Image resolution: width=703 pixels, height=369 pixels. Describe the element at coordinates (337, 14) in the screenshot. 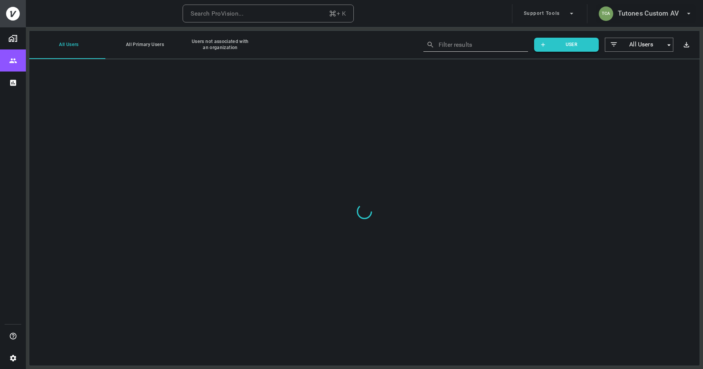

I see `div: + K` at that location.